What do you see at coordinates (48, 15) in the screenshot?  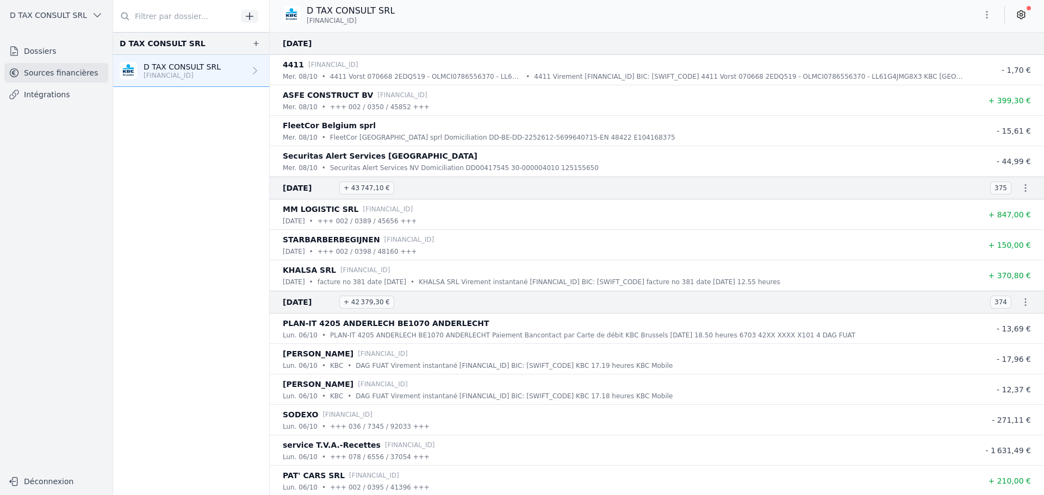 I see `span: D TAX CONSULT SRL` at bounding box center [48, 15].